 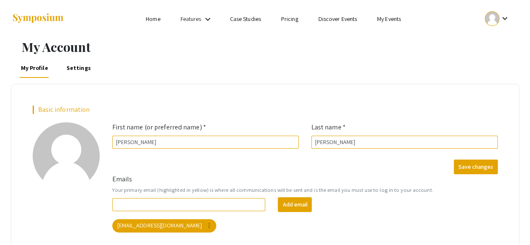 I want to click on small: Your primary email (highlighted in yellow) is where all communications will be sent and is the em..., so click(x=305, y=190).